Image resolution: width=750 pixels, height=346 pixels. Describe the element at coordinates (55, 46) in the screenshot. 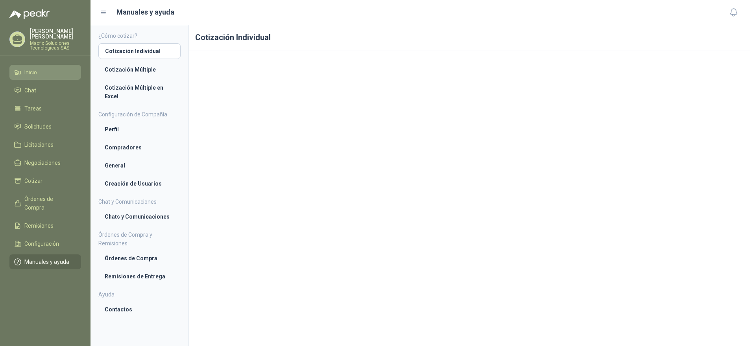

I see `p: Macfix Soluciones Tecnologicas SAS` at that location.